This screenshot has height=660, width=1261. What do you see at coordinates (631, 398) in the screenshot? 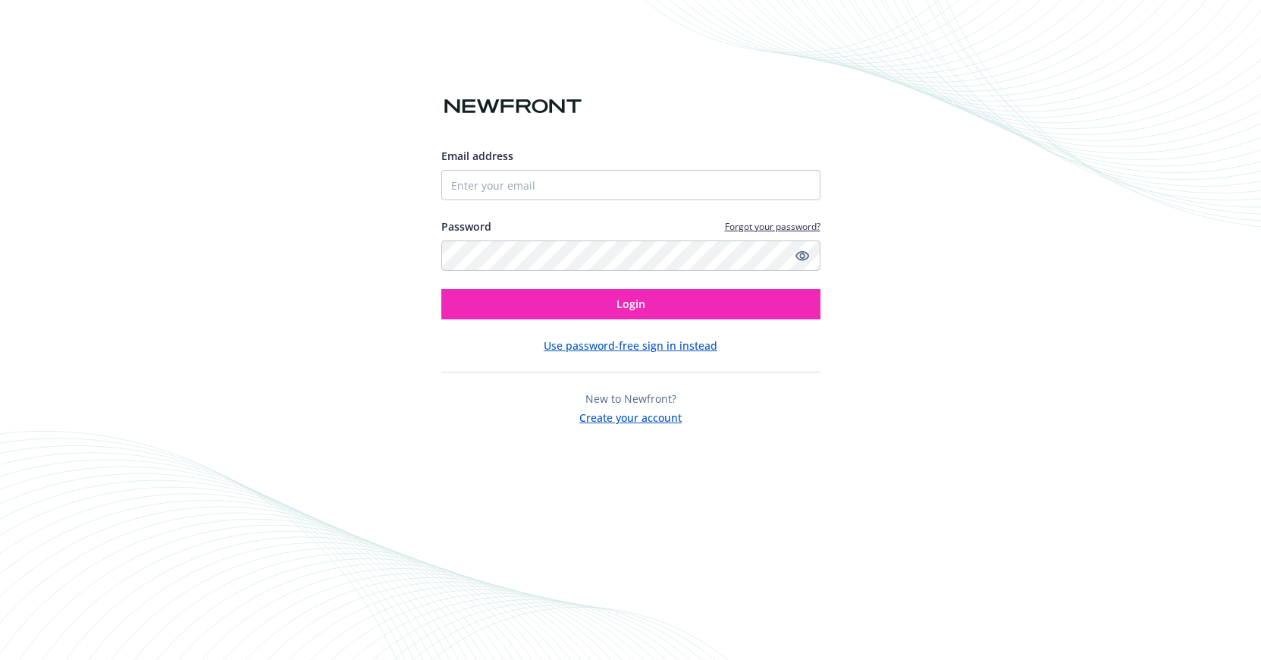
I see `span: New to Newfront?` at bounding box center [631, 398].